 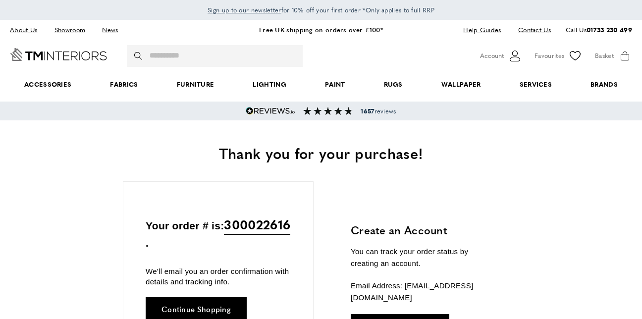 What do you see at coordinates (482, 30) in the screenshot?
I see `a: Help Guides` at bounding box center [482, 30].